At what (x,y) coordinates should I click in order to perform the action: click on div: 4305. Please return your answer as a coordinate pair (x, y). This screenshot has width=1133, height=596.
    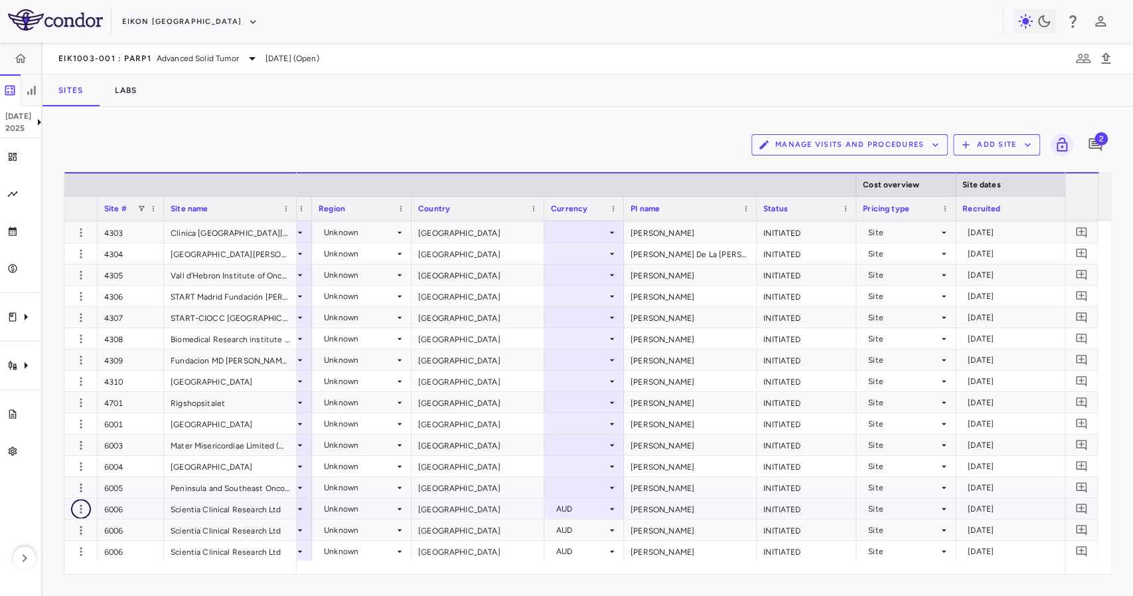
    Looking at the image, I should click on (131, 274).